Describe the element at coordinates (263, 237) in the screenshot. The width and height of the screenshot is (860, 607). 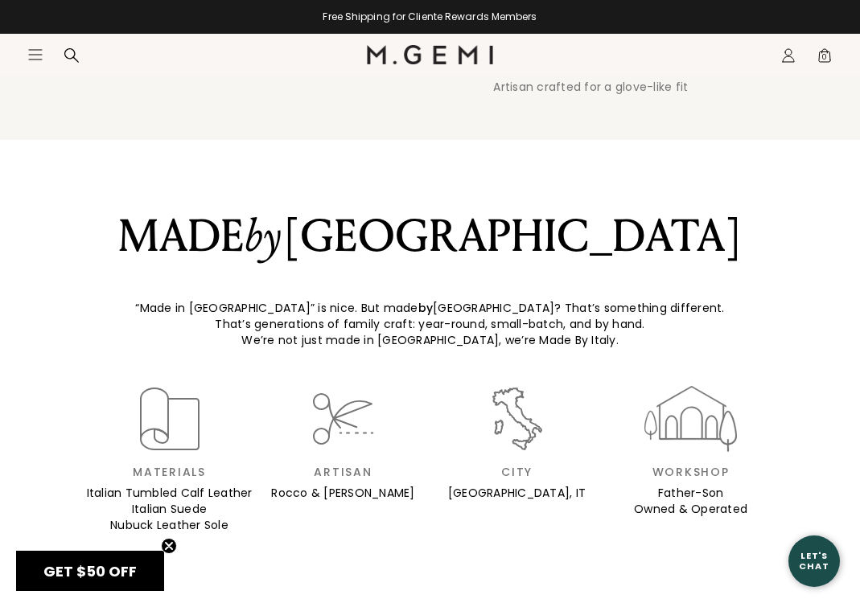
I see `em: by` at that location.